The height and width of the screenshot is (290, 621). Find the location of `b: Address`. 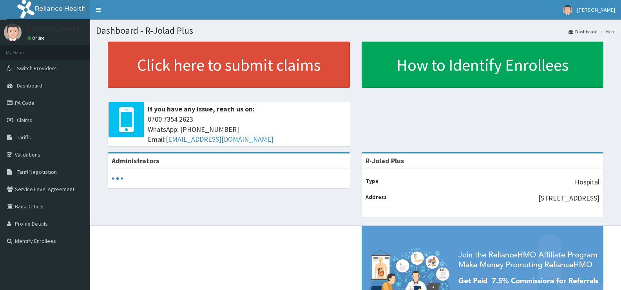

b: Address is located at coordinates (376, 197).